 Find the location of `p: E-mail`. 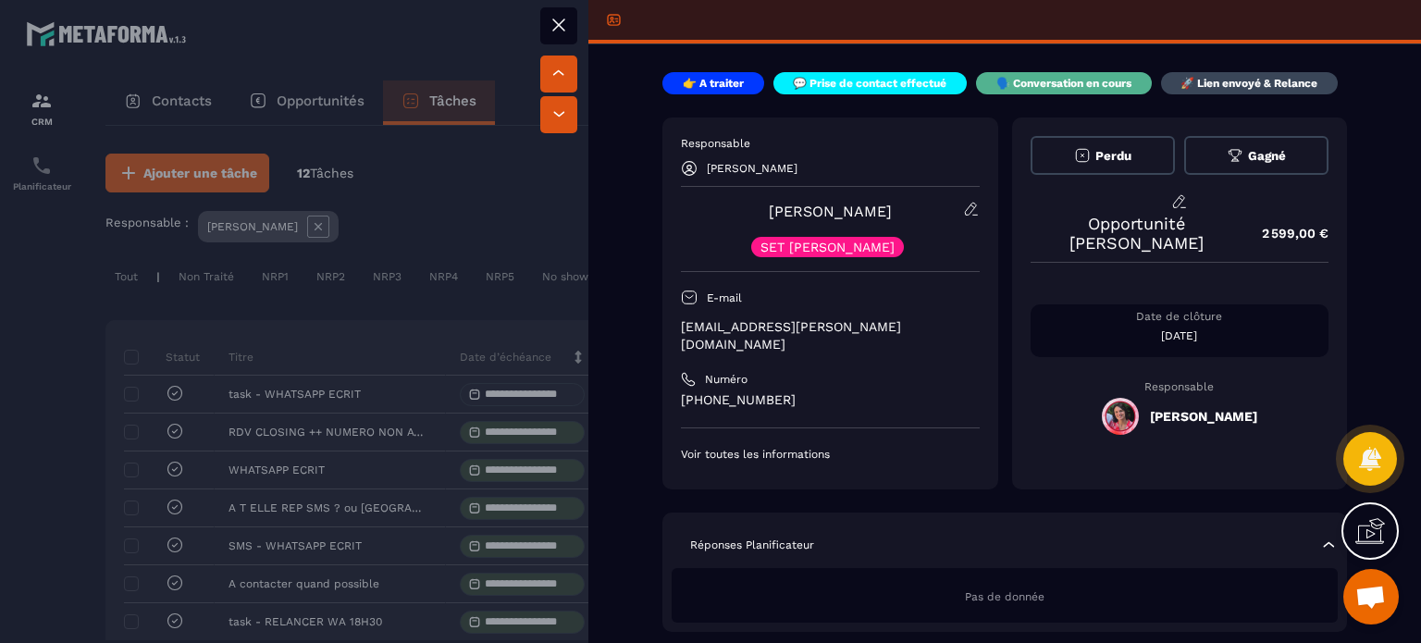

p: E-mail is located at coordinates (724, 298).